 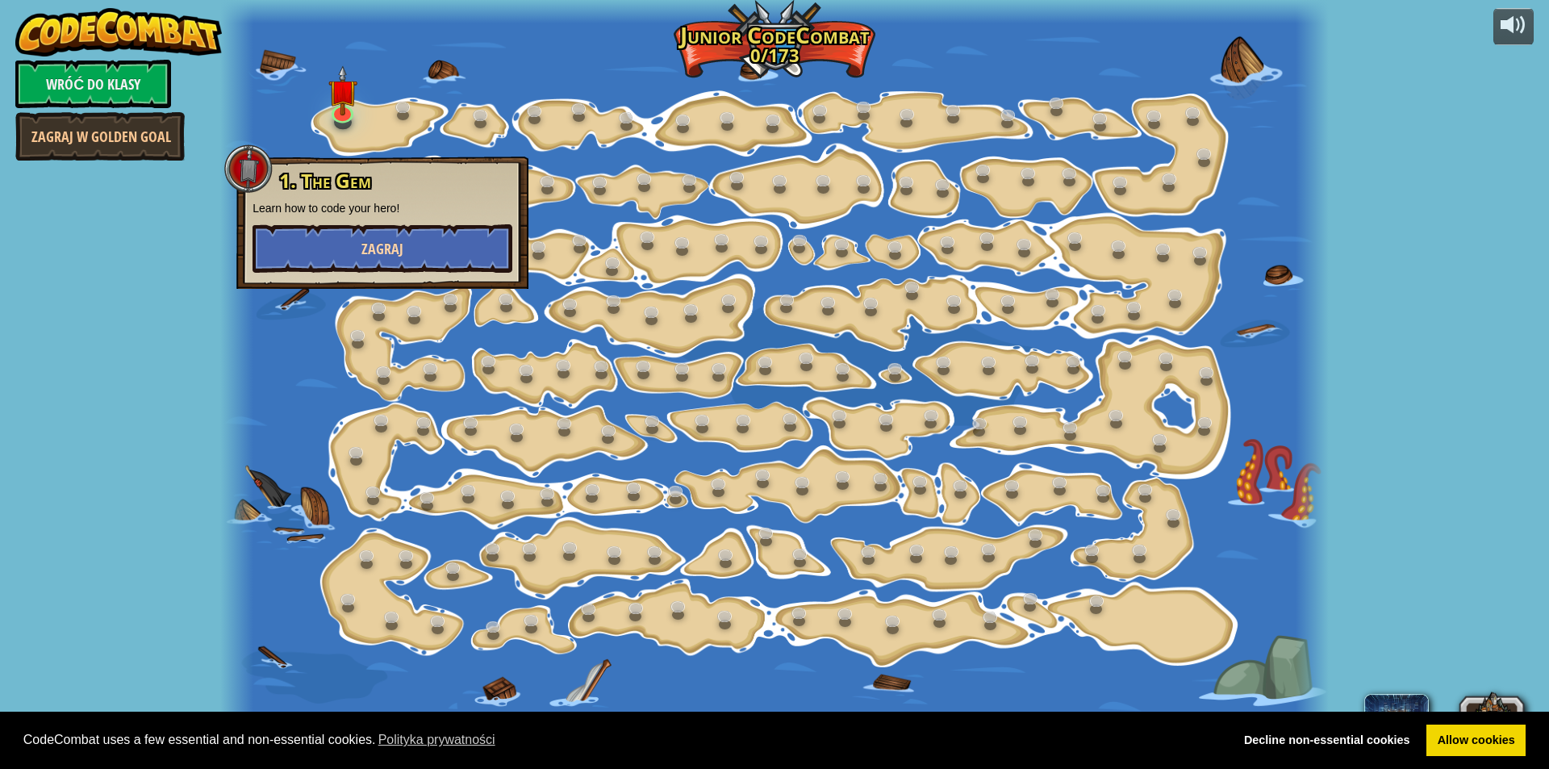 I want to click on span: Zagraj, so click(x=383, y=249).